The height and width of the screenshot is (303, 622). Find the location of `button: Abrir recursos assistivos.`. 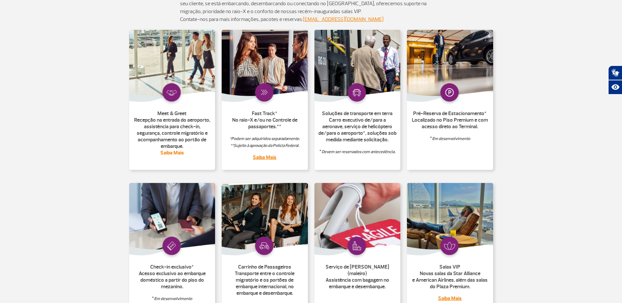

button: Abrir recursos assistivos. is located at coordinates (615, 87).